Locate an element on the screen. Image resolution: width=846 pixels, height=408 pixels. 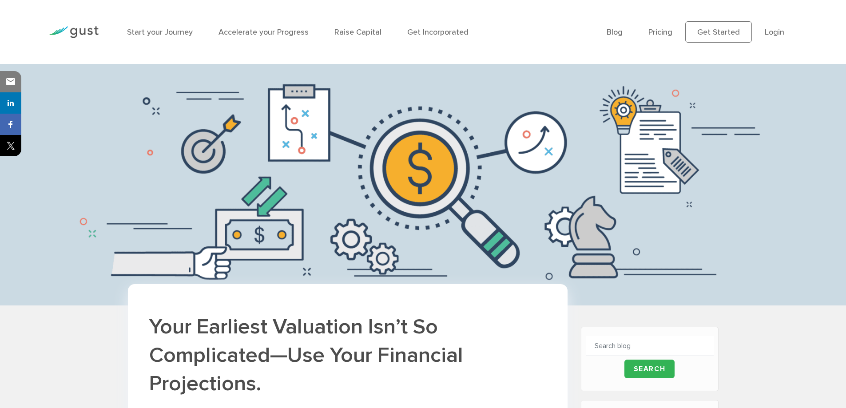
a: Pricing is located at coordinates (660, 32).